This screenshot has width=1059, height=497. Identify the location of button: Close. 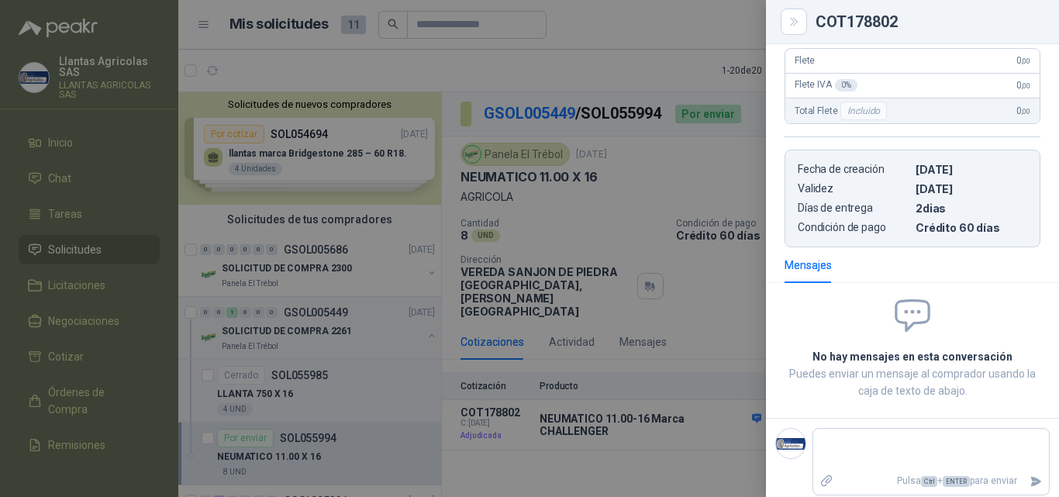
(794, 22).